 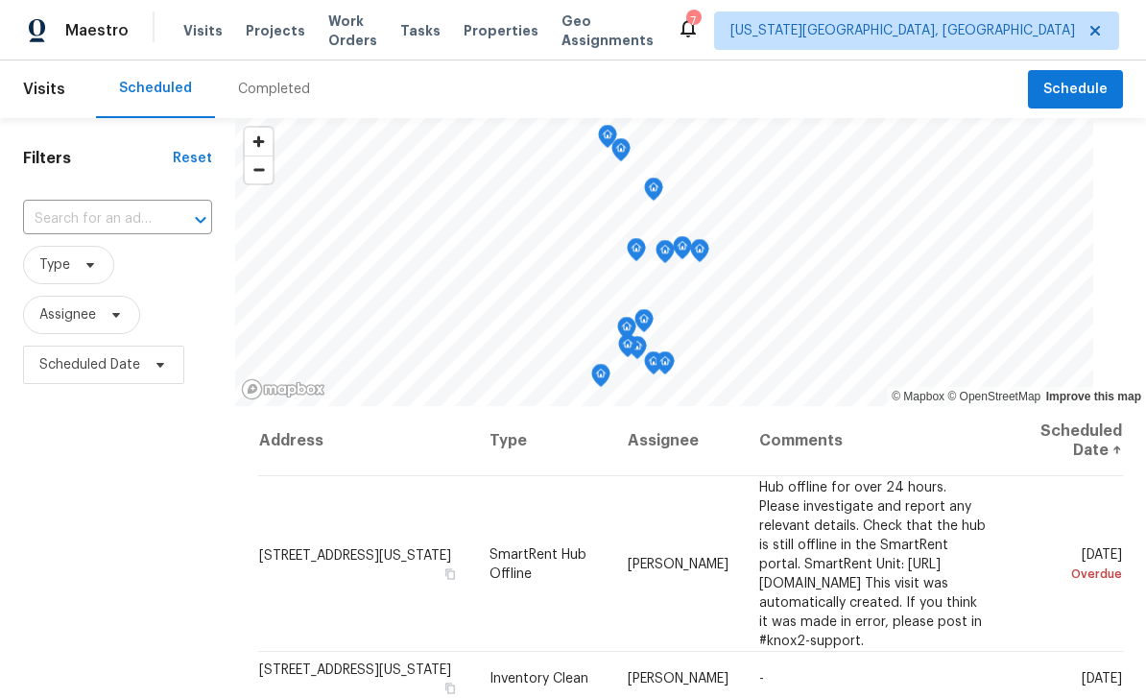 What do you see at coordinates (1063, 441) in the screenshot?
I see `th: Scheduled Date ↑` at bounding box center [1063, 441].